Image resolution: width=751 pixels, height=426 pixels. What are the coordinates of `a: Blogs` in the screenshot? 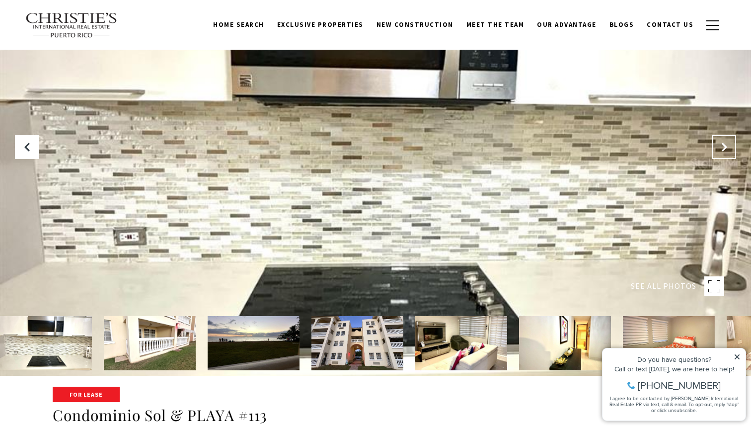 It's located at (622, 25).